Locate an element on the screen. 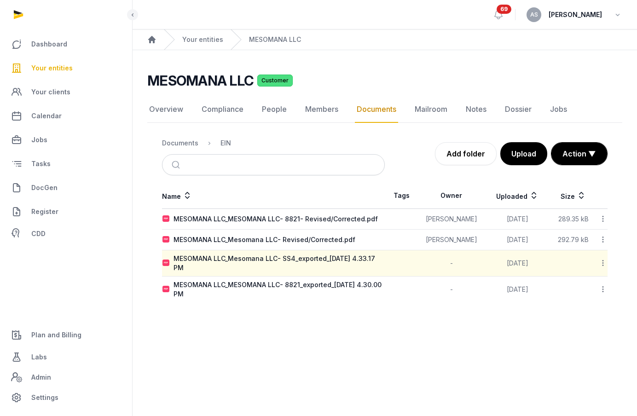  a: CDD is located at coordinates (66, 234).